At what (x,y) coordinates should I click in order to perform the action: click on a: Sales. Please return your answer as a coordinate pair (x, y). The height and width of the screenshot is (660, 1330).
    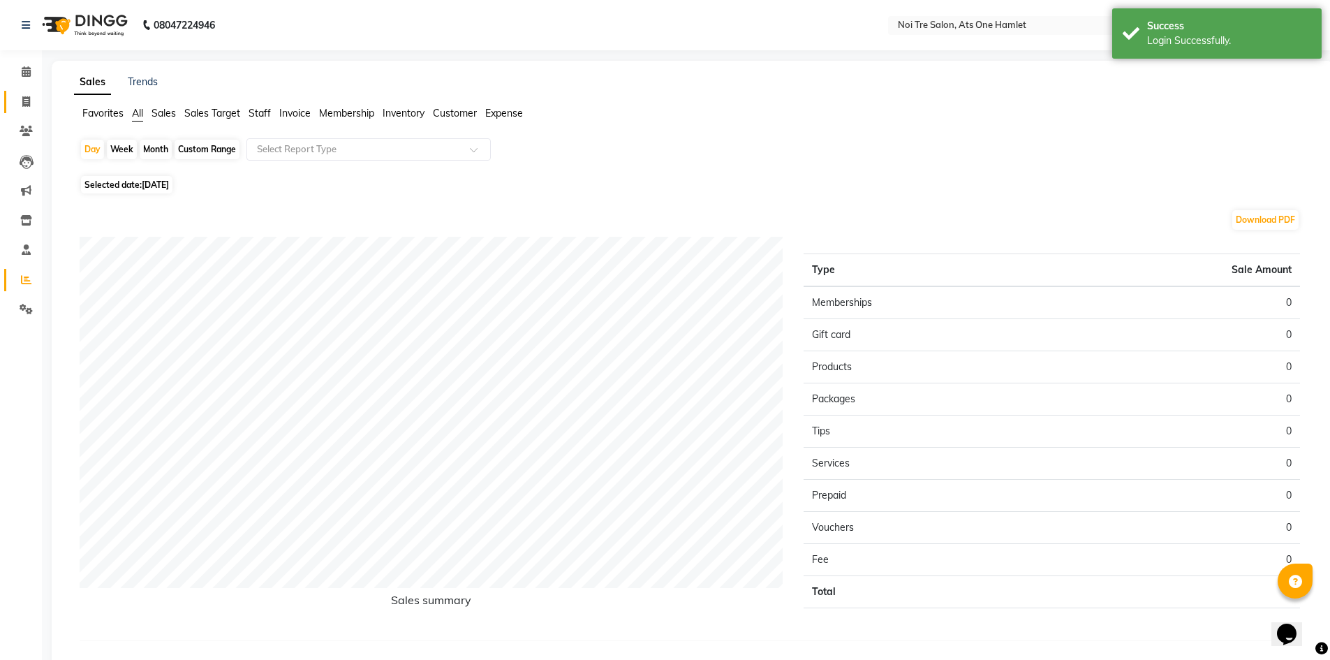
    Looking at the image, I should click on (92, 82).